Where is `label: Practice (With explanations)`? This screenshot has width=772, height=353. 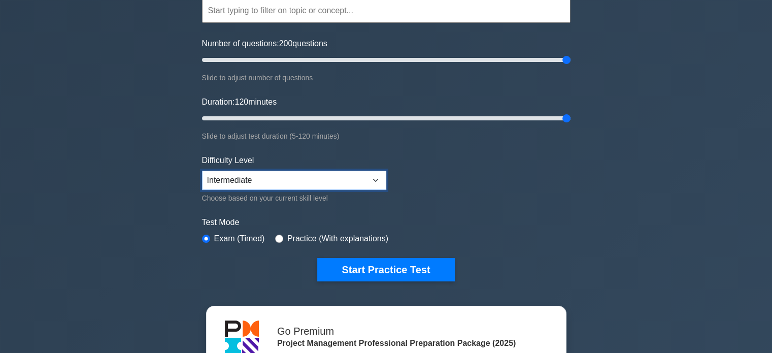 label: Practice (With explanations) is located at coordinates (338, 239).